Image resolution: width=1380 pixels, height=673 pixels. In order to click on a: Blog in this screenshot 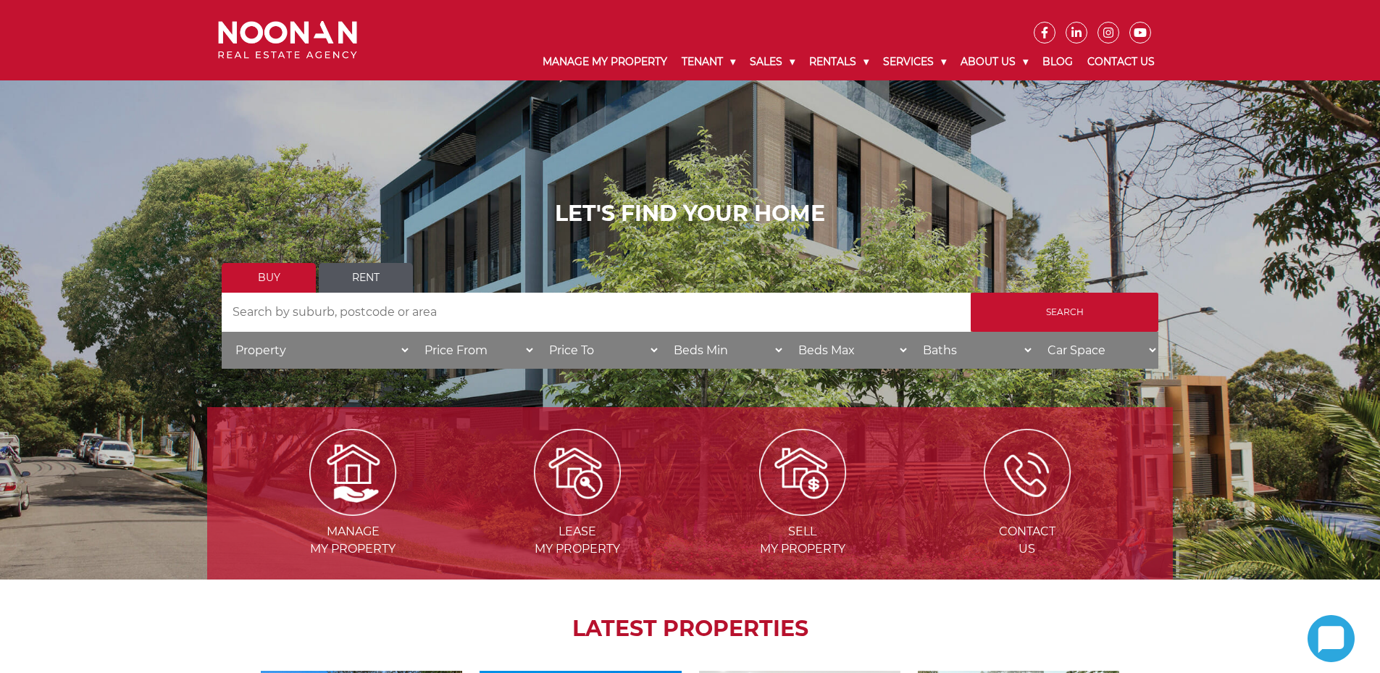, I will do `click(1058, 62)`.